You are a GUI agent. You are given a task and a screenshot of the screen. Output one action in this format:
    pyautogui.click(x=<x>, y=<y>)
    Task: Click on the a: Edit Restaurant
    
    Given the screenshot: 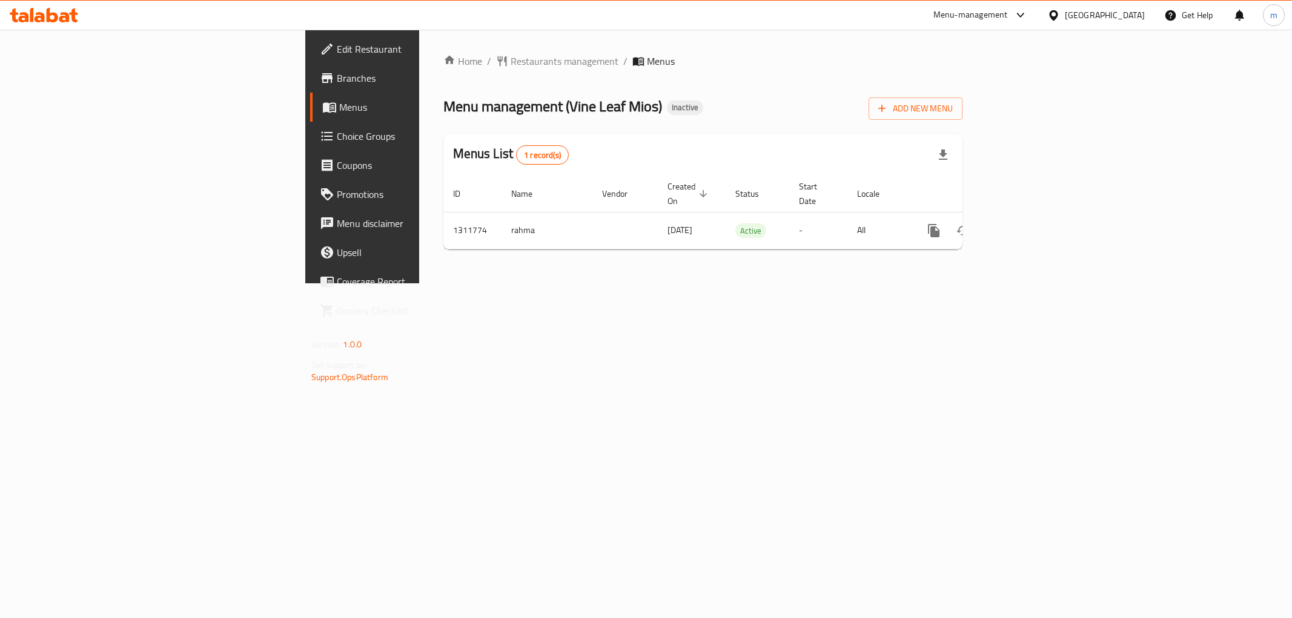 What is the action you would take?
    pyautogui.click(x=415, y=49)
    